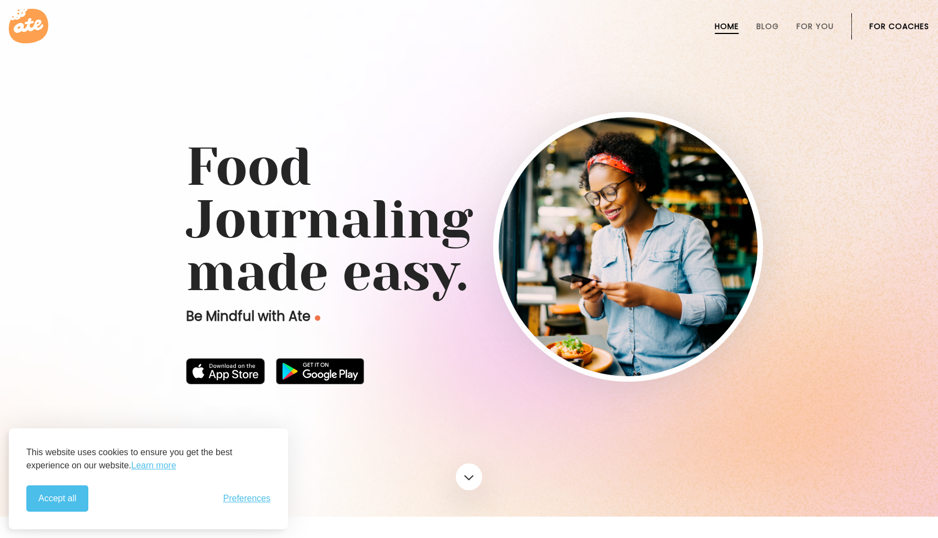 The width and height of the screenshot is (938, 538). Describe the element at coordinates (339, 316) in the screenshot. I see `p: Be Mindful with Ate` at that location.